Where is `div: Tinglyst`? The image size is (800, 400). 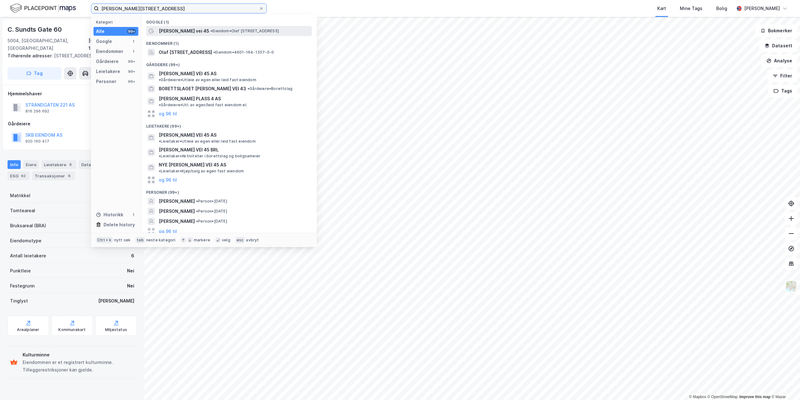
div: Tinglyst is located at coordinates (19, 301).